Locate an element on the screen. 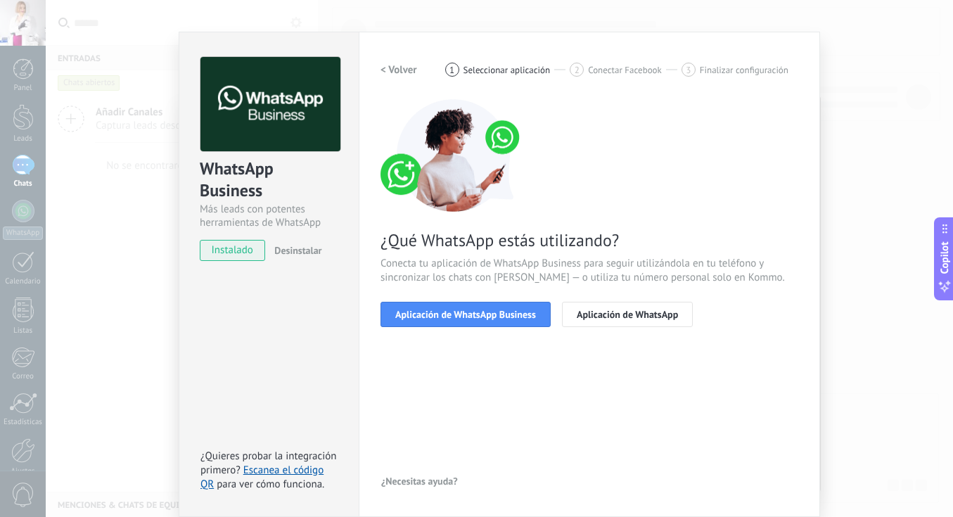  span: 2 is located at coordinates (577, 70).